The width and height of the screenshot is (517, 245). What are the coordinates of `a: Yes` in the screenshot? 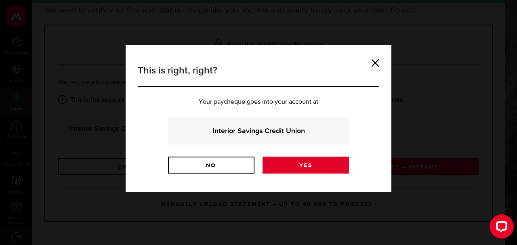 It's located at (306, 165).